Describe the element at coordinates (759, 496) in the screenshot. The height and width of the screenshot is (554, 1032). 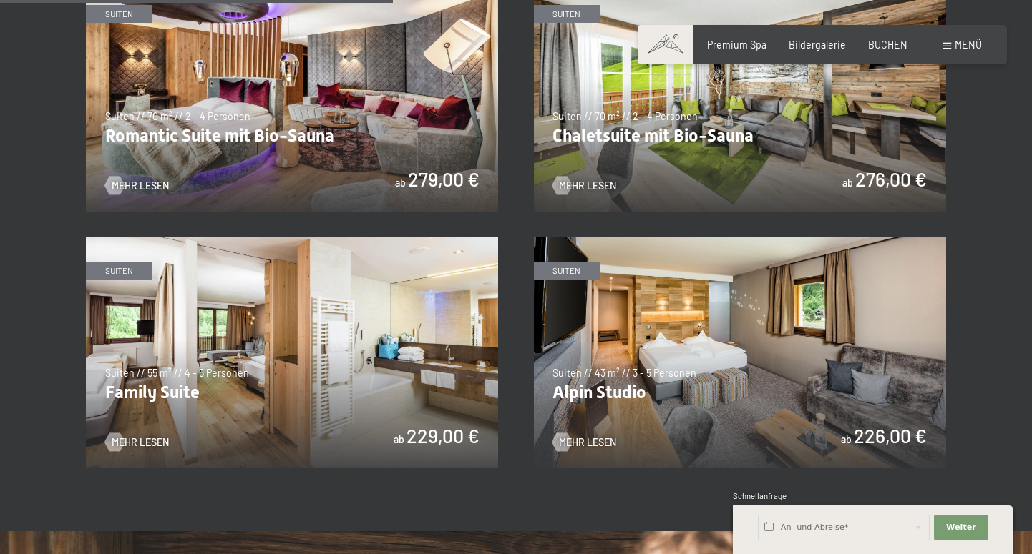
I see `span: Schnellanfrage` at that location.